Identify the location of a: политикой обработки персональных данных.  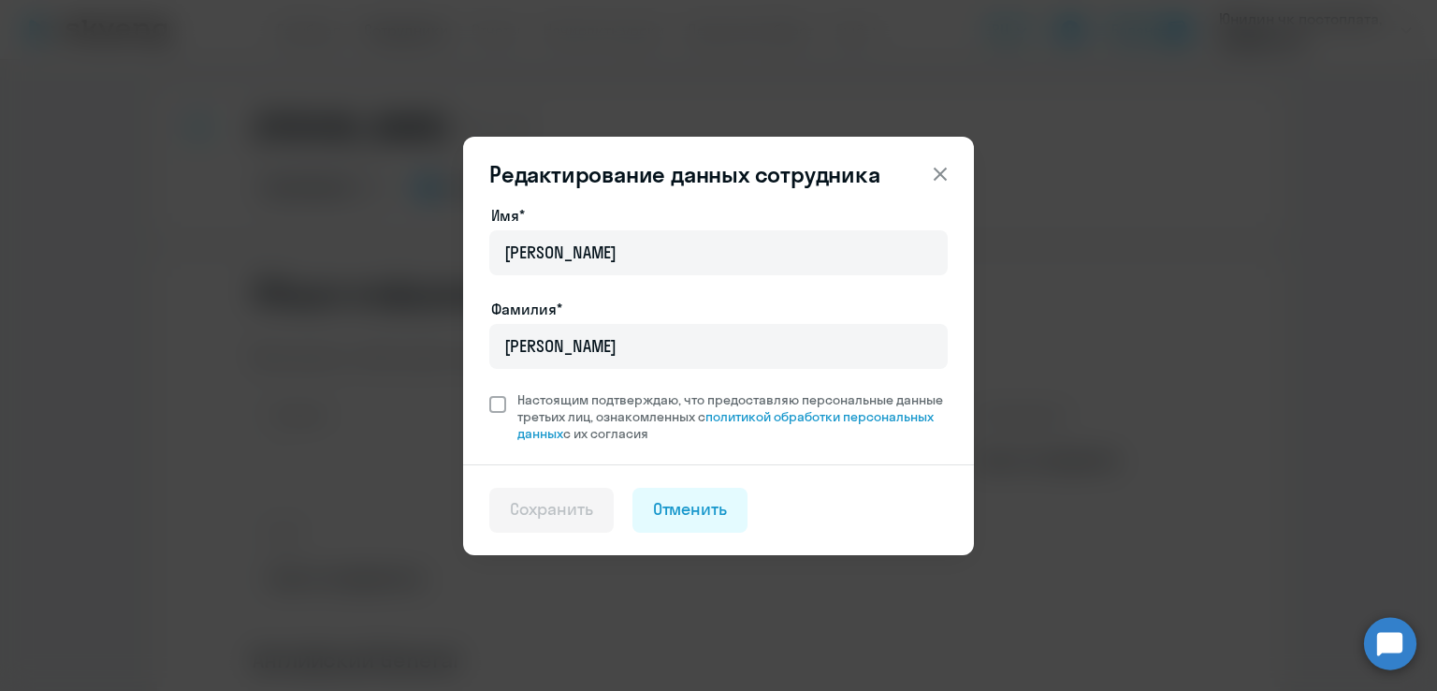
(725, 425).